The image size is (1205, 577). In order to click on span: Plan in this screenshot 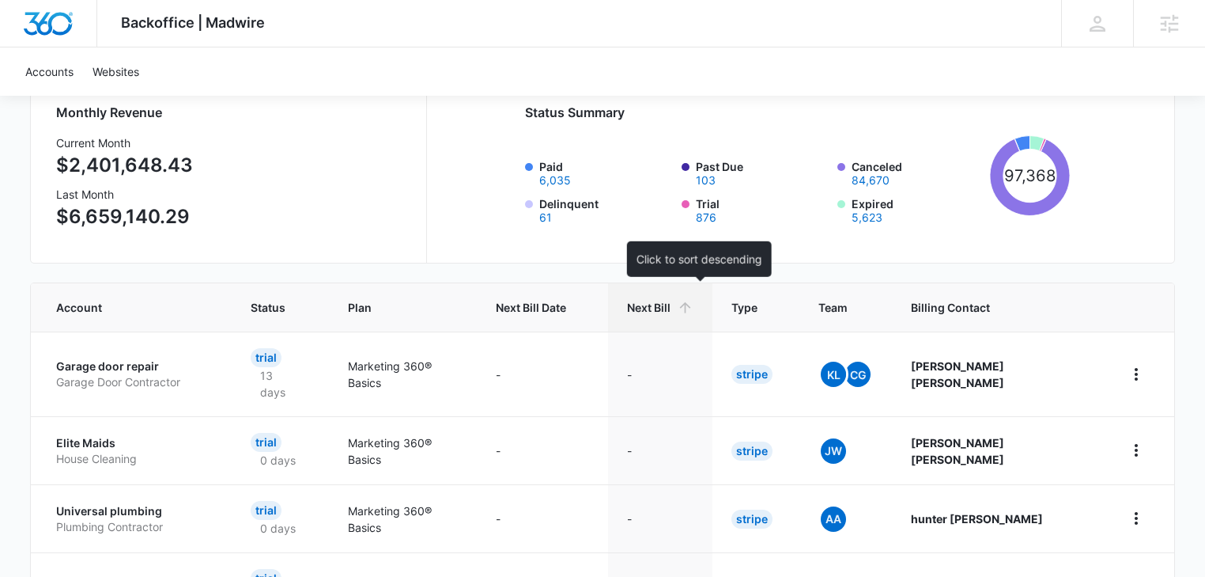, I will do `click(403, 307)`.